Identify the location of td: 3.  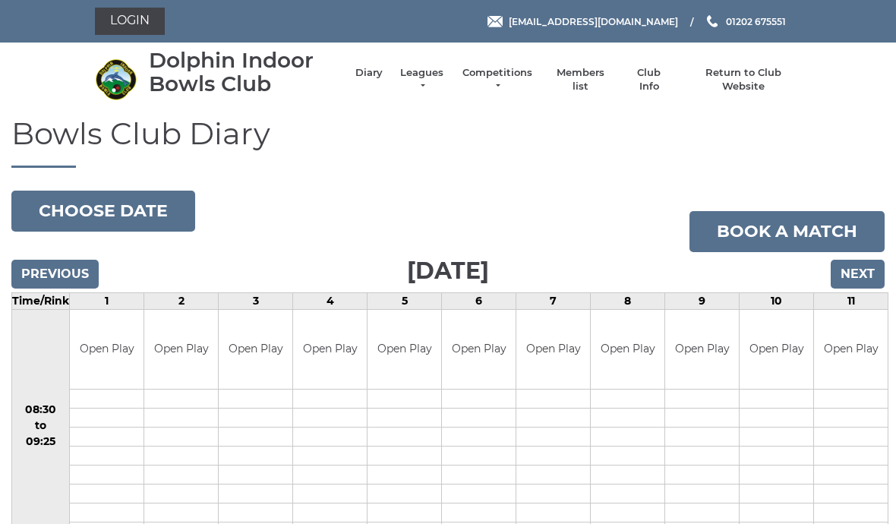
(256, 301).